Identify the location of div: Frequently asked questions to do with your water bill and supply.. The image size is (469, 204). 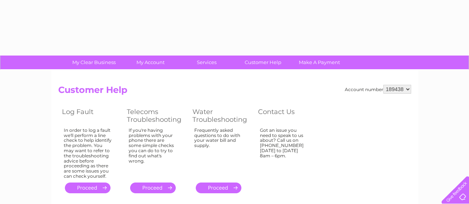
(219, 152).